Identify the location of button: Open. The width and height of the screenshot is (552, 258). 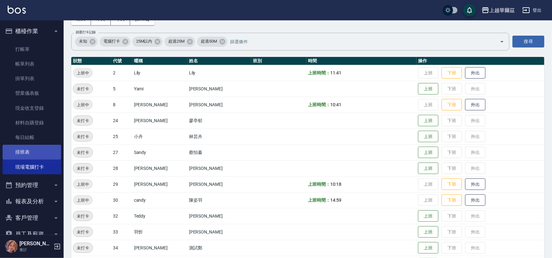
(502, 42).